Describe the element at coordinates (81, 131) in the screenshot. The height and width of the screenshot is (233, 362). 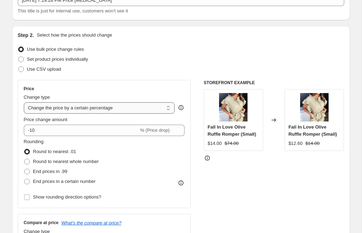
I see `input: -15` at that location.